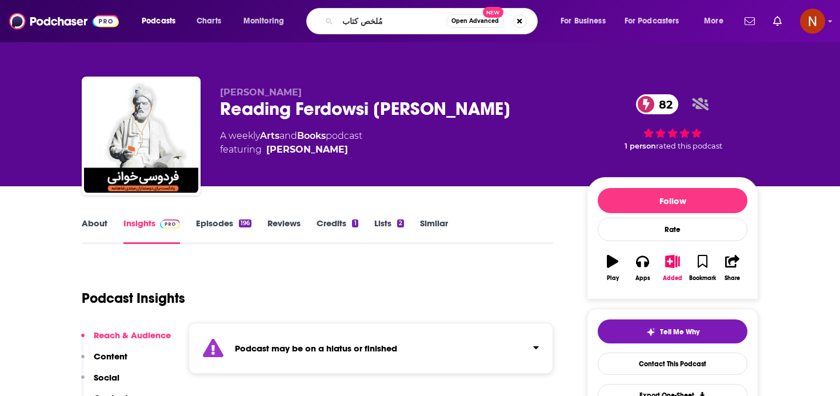  I want to click on div: 1, so click(355, 223).